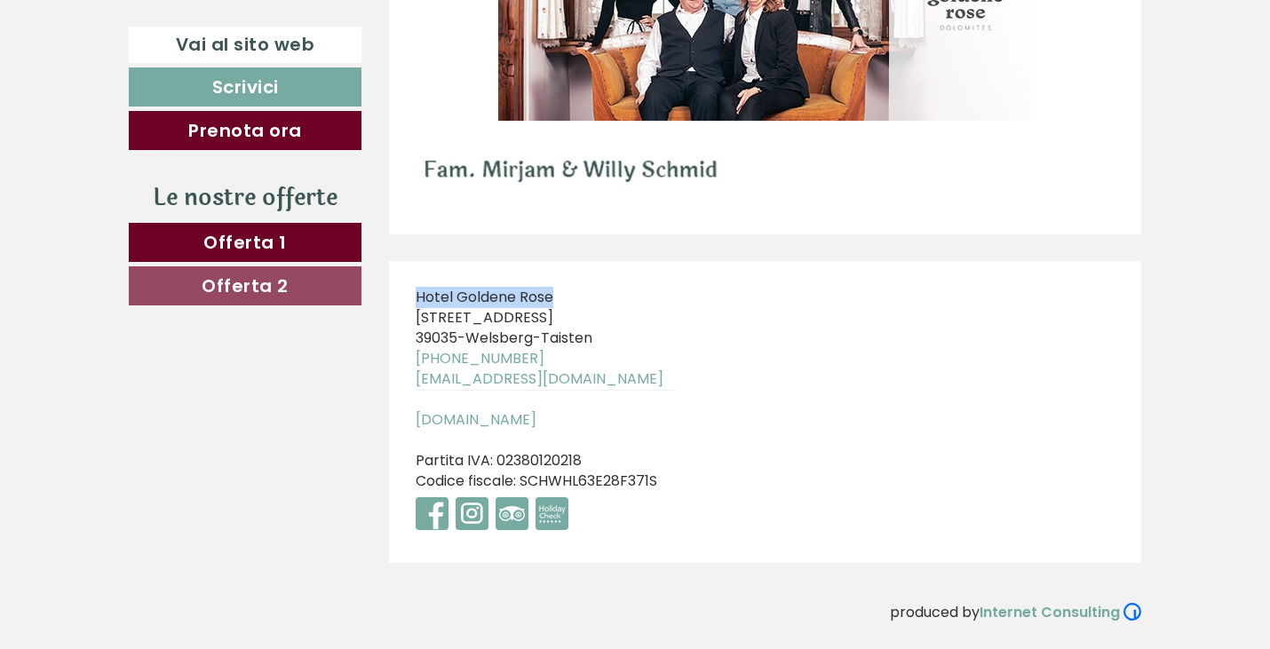  What do you see at coordinates (535, 460) in the screenshot?
I see `span: : 02380120218` at bounding box center [535, 460].